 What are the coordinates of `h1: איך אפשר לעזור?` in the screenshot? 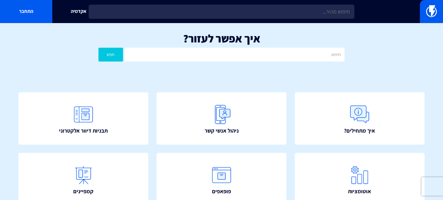 It's located at (221, 38).